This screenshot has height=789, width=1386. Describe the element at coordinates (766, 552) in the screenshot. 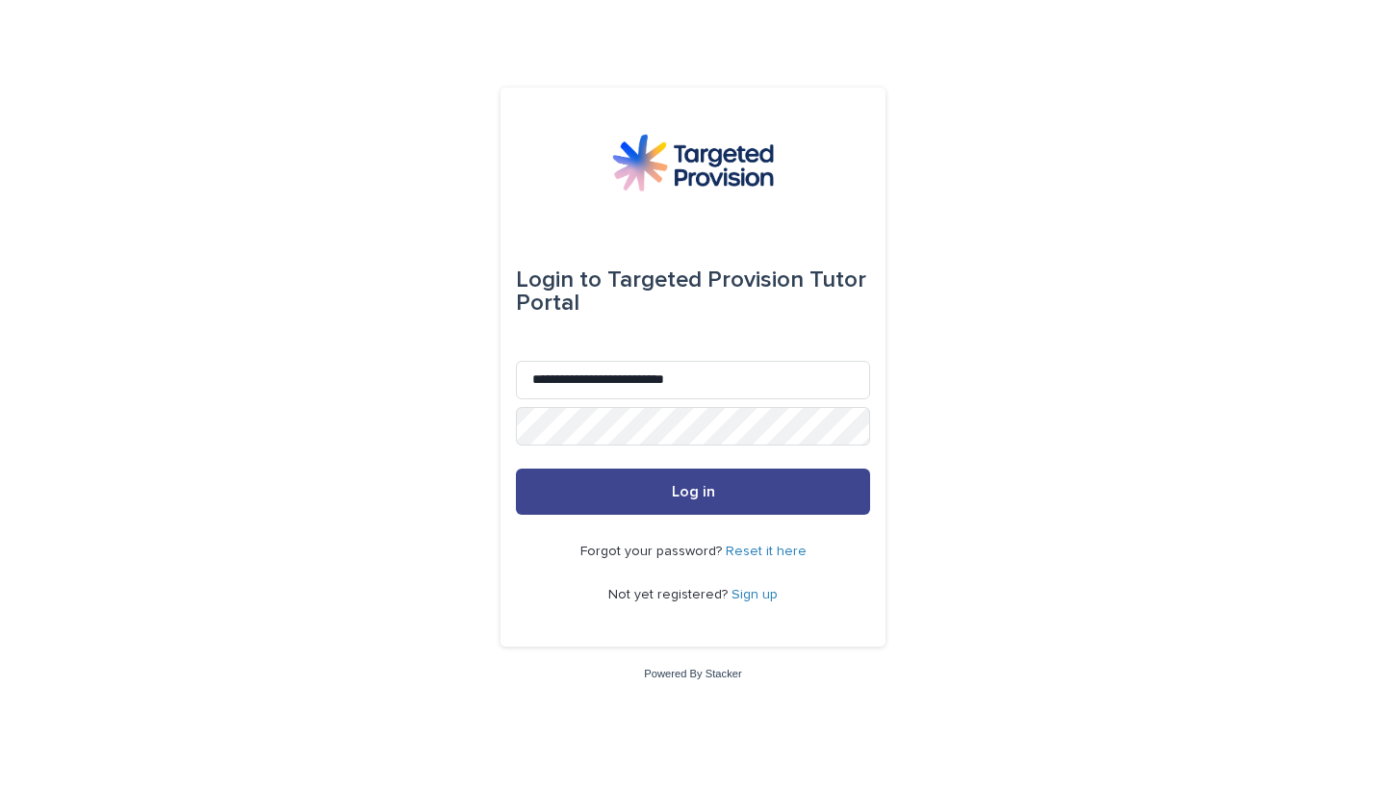

I see `a: Reset it here` at that location.